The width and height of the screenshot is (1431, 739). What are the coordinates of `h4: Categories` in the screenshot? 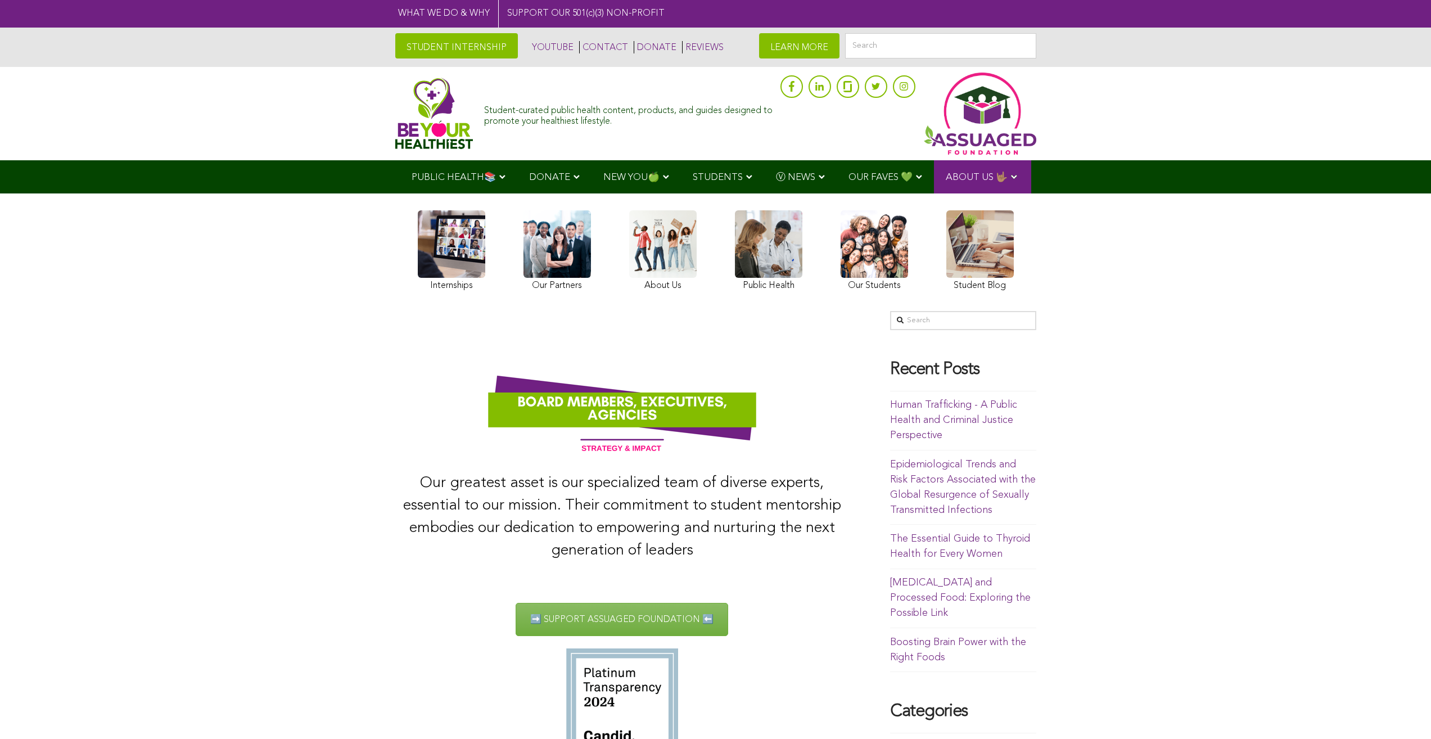 It's located at (963, 712).